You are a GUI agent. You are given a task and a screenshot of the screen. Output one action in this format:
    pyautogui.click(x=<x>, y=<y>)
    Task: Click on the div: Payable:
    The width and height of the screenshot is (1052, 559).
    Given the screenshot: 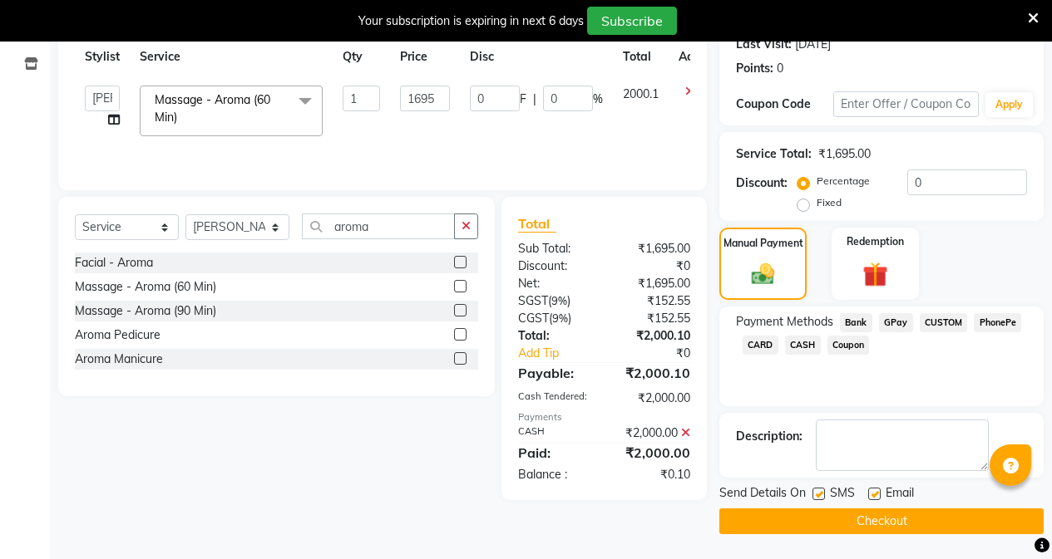 What is the action you would take?
    pyautogui.click(x=554, y=373)
    